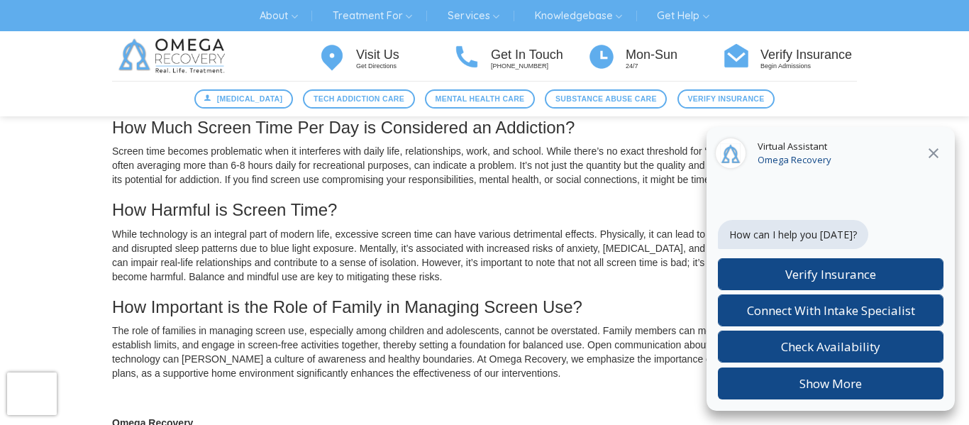 This screenshot has height=425, width=969. Describe the element at coordinates (674, 55) in the screenshot. I see `h4: Mon-Sun` at that location.